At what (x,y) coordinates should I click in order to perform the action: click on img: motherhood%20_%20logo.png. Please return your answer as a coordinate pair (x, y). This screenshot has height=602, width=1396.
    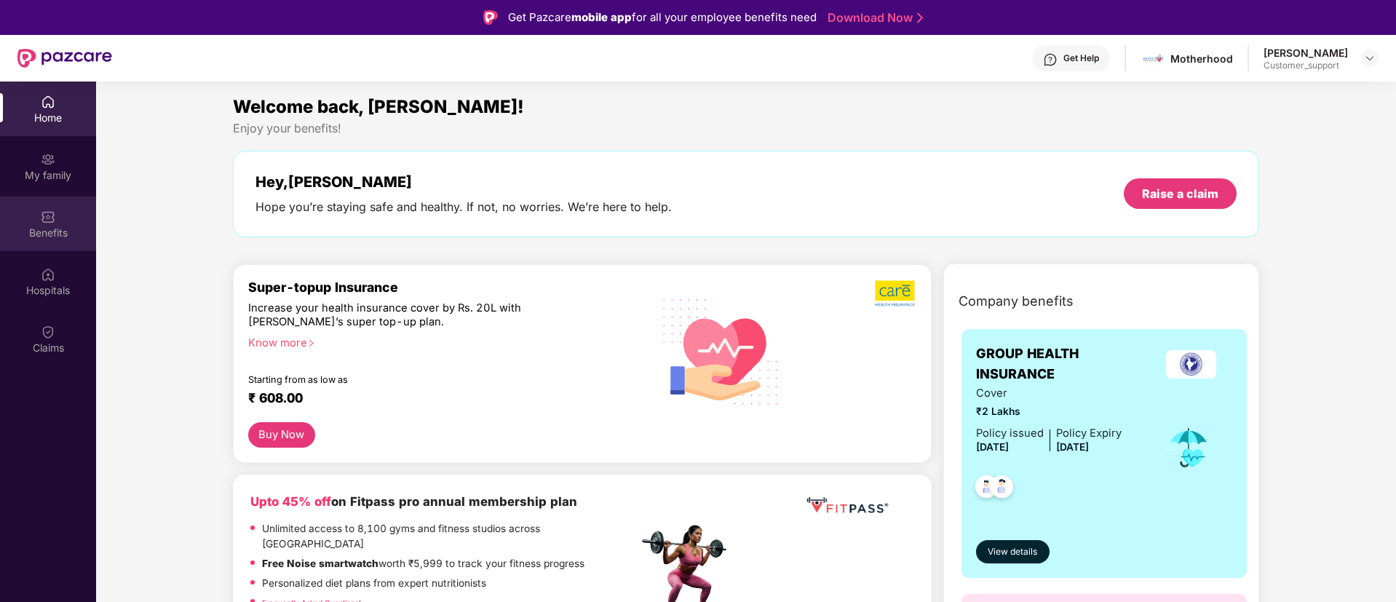
    Looking at the image, I should click on (1153, 58).